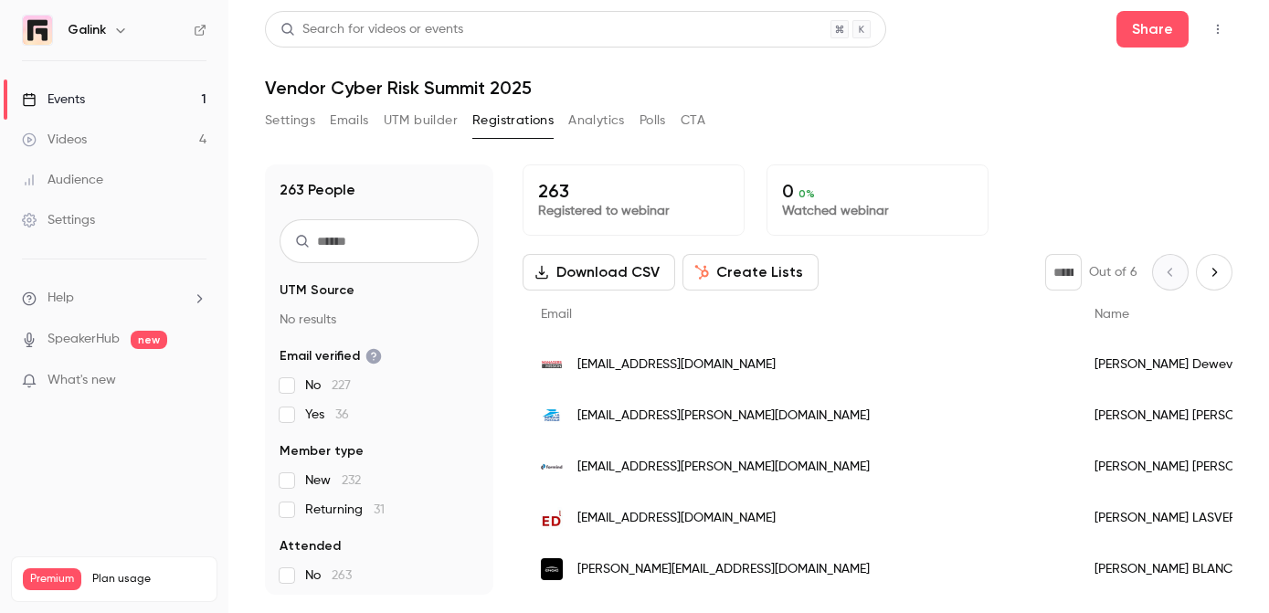  Describe the element at coordinates (633, 211) in the screenshot. I see `p: Registered to webinar` at that location.